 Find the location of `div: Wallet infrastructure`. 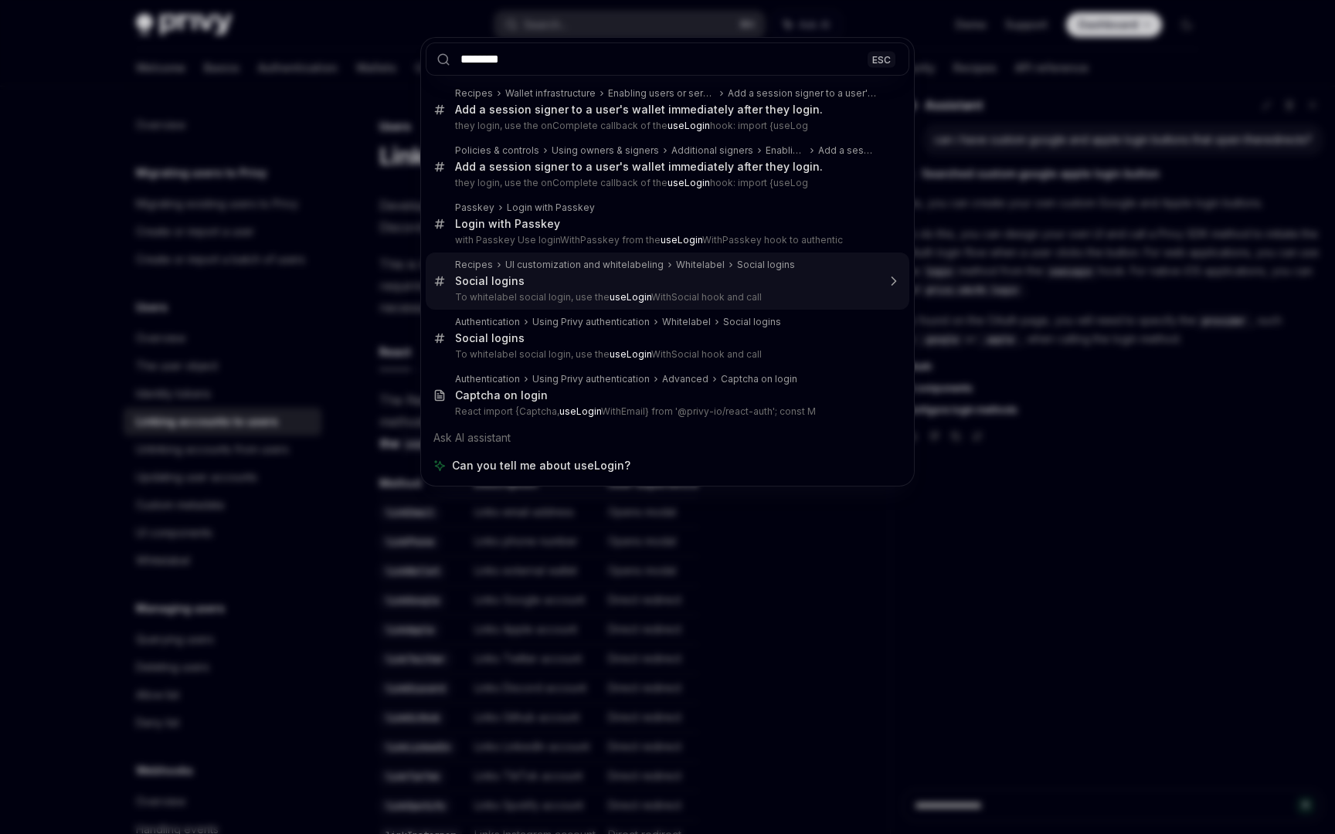

div: Wallet infrastructure is located at coordinates (550, 93).